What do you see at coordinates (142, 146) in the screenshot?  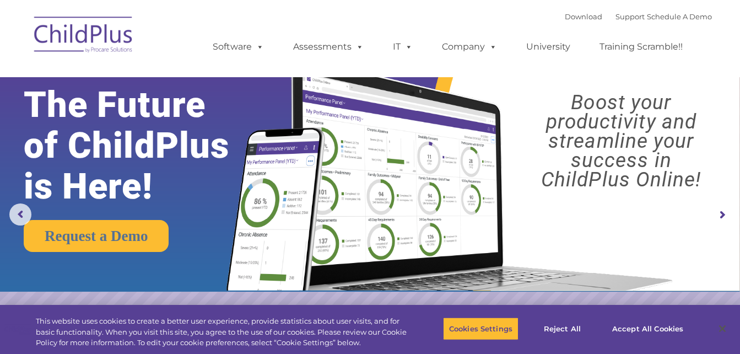 I see `rs-layer: The Future of ChildPlus is Here!` at bounding box center [142, 146].